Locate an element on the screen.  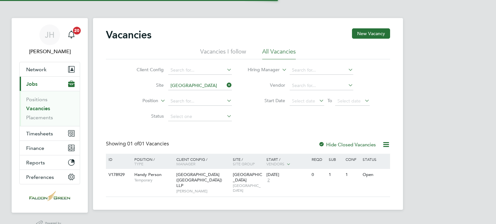
div: Start / is located at coordinates (287, 162).